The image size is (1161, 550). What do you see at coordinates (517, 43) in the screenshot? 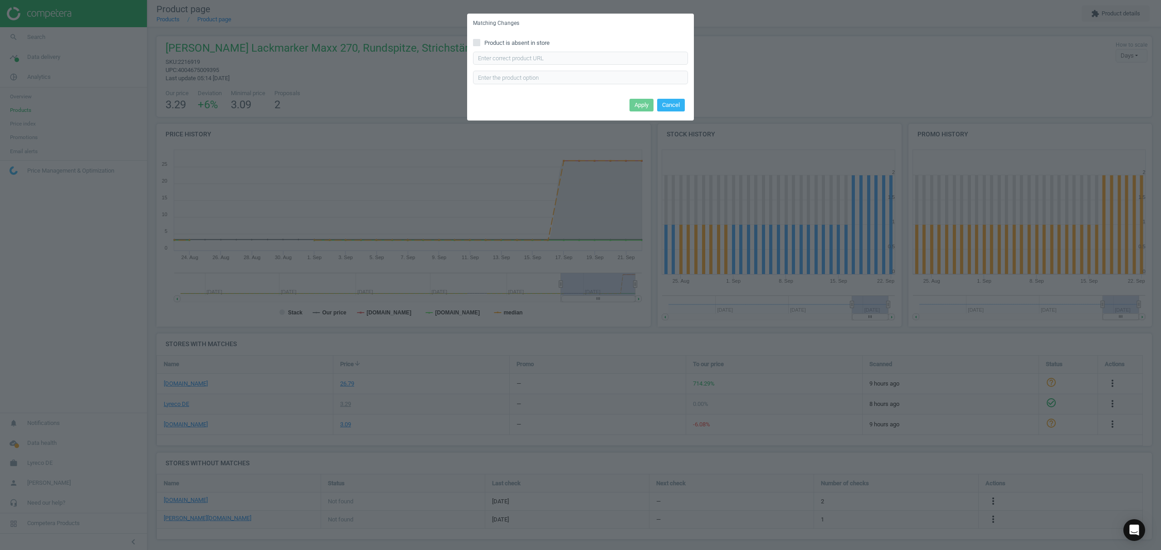
I see `span: Product is absent in store` at bounding box center [517, 43].